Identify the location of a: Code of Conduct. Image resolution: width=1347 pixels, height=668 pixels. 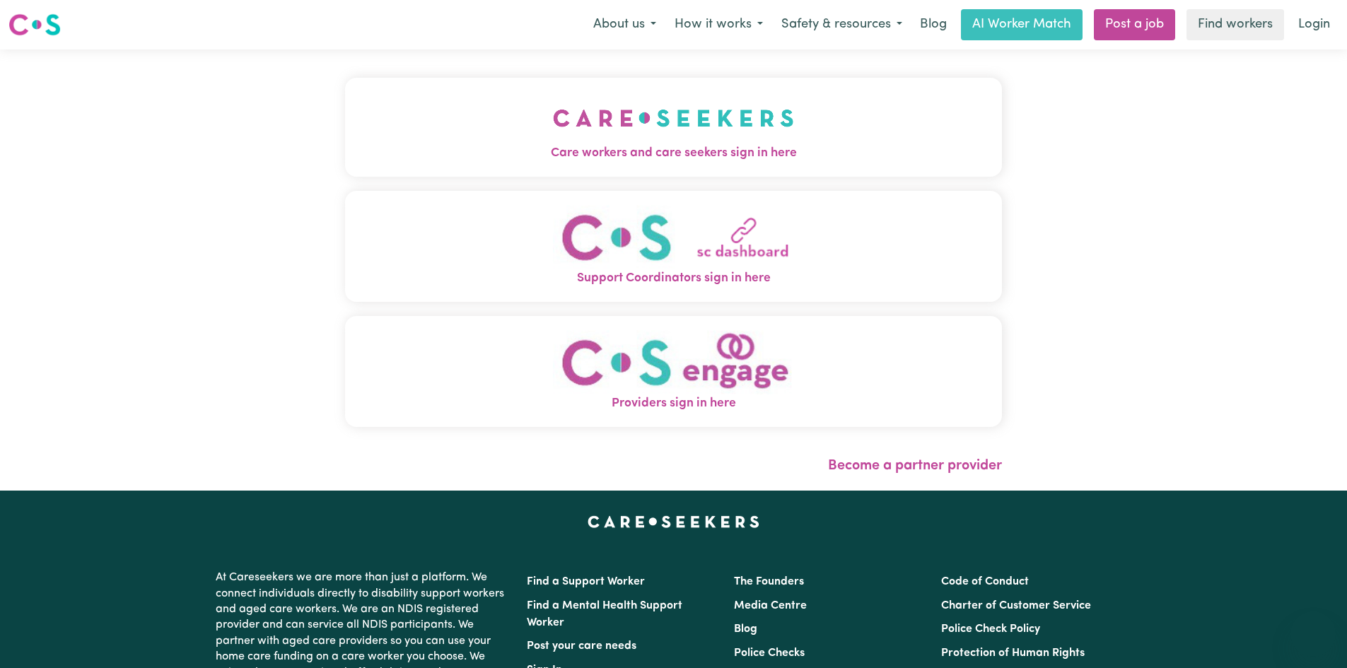
(985, 582).